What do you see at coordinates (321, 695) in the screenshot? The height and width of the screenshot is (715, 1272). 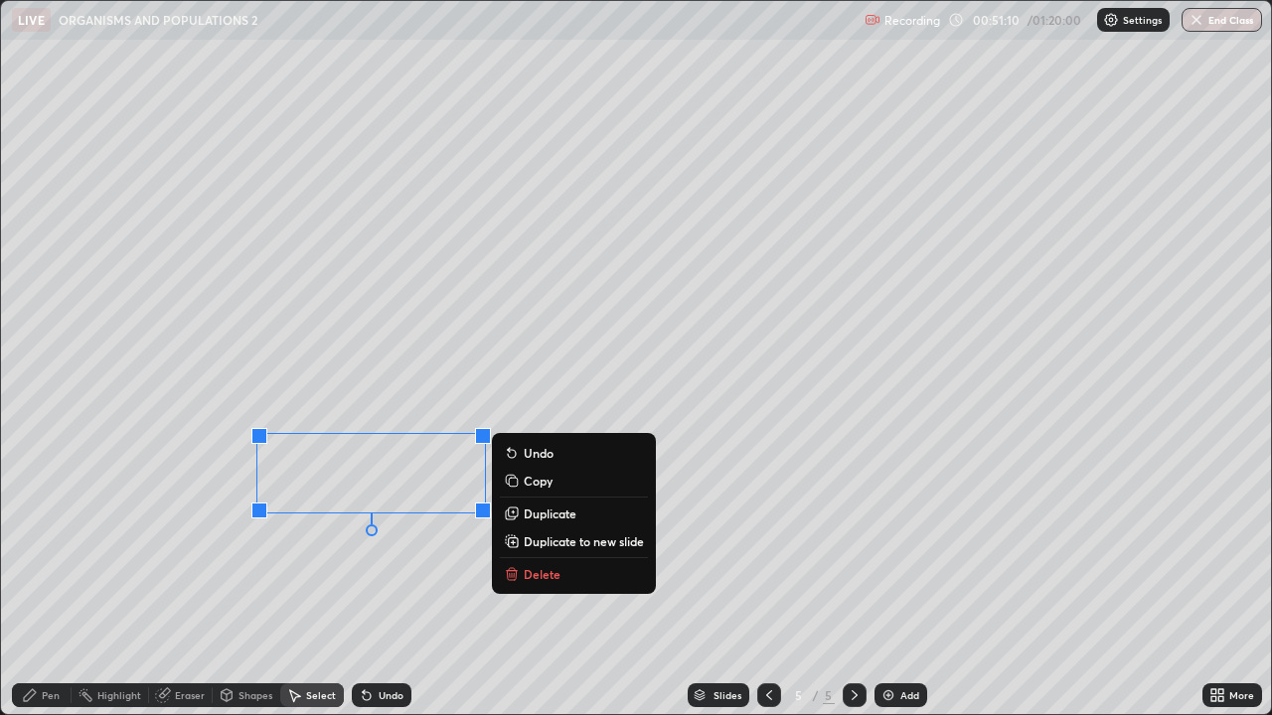 I see `div: Select` at bounding box center [321, 695].